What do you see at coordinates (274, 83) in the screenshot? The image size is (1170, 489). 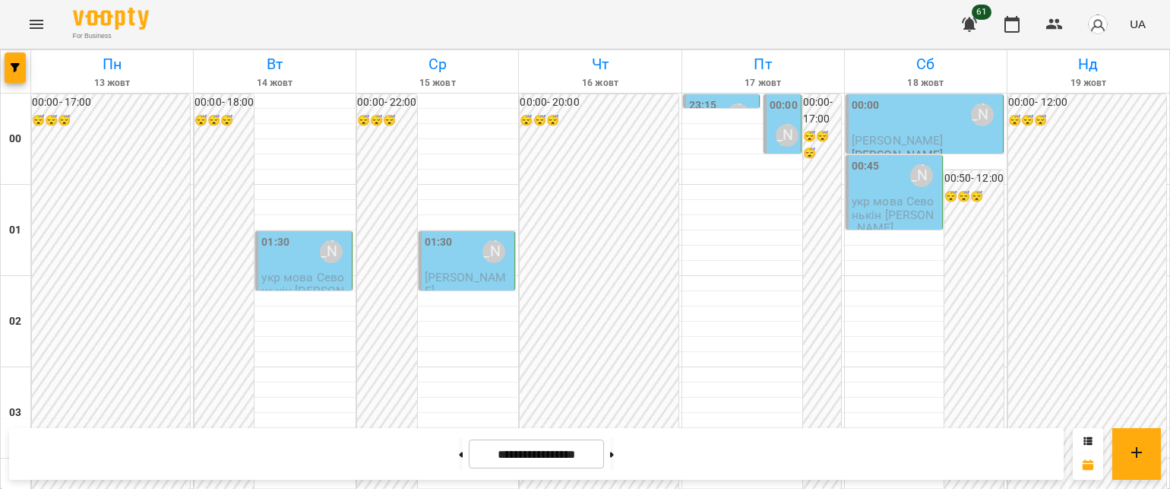 I see `h6: 14 жовт` at bounding box center [274, 83].